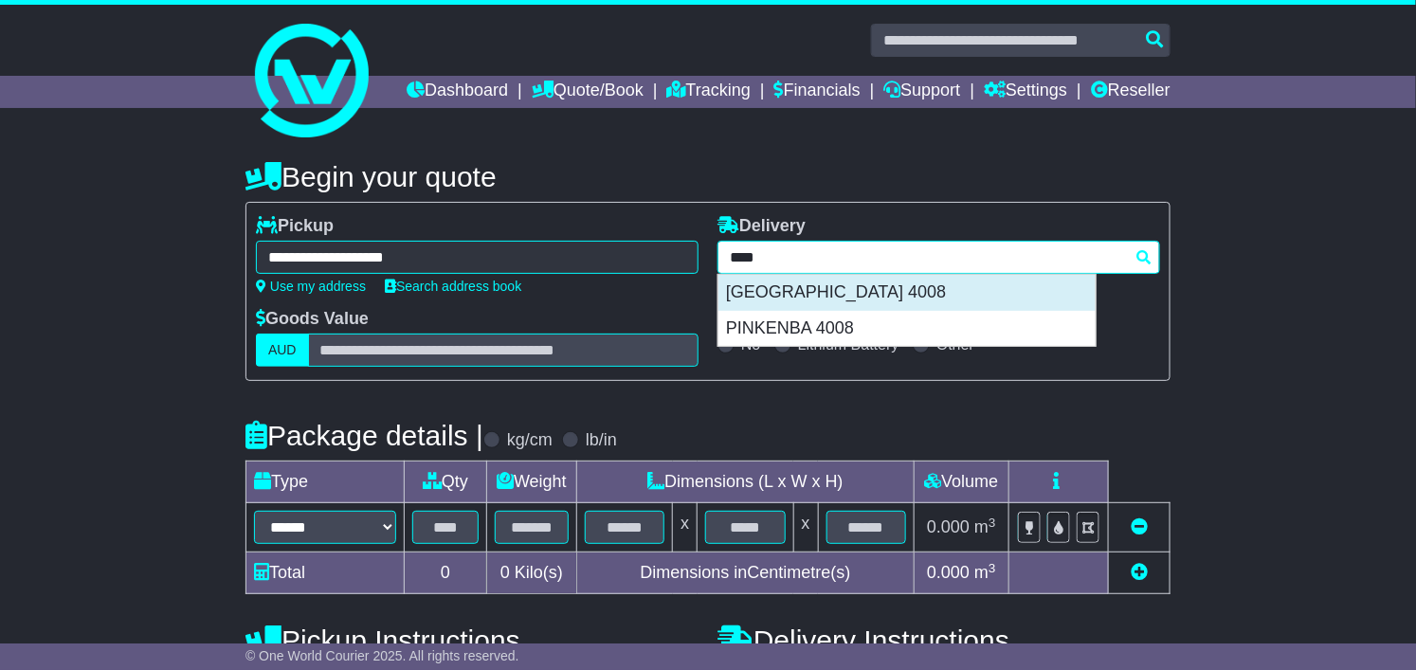 Image resolution: width=1416 pixels, height=670 pixels. Describe the element at coordinates (817, 92) in the screenshot. I see `a: Financials` at that location.